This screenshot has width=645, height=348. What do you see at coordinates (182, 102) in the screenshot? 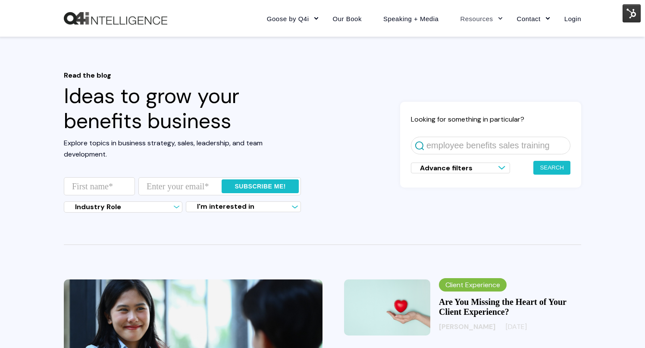
I see `h1: Ideas to grow your benefits business` at bounding box center [182, 102].